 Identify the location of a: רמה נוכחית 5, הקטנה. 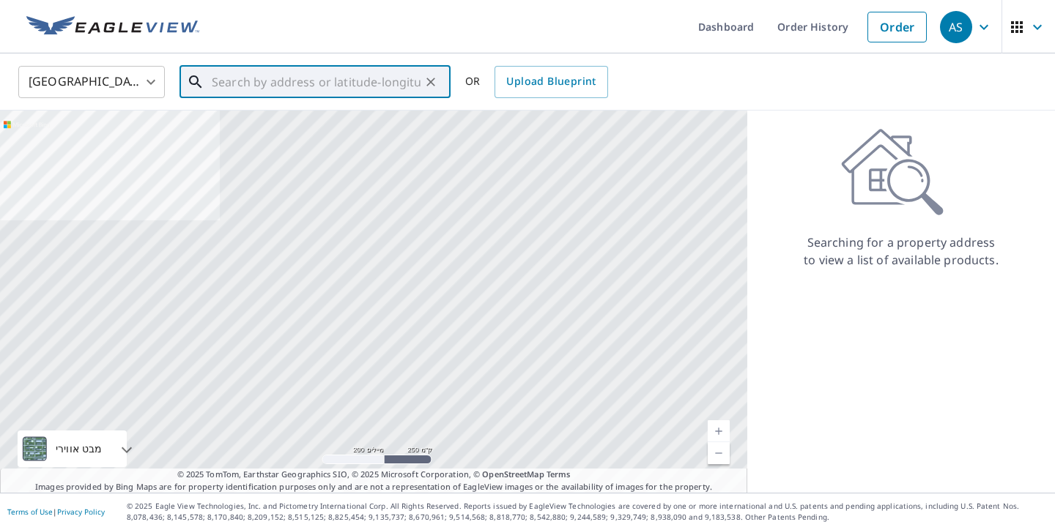
(718, 453).